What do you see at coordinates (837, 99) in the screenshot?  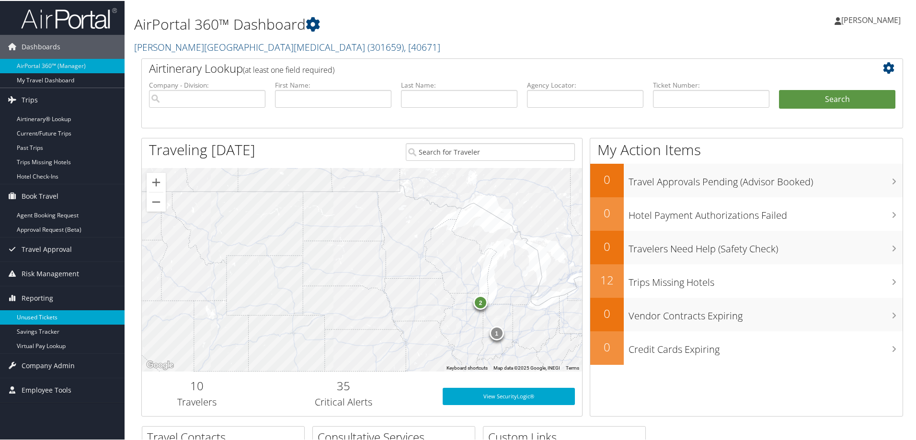 I see `button: Search` at bounding box center [837, 99].